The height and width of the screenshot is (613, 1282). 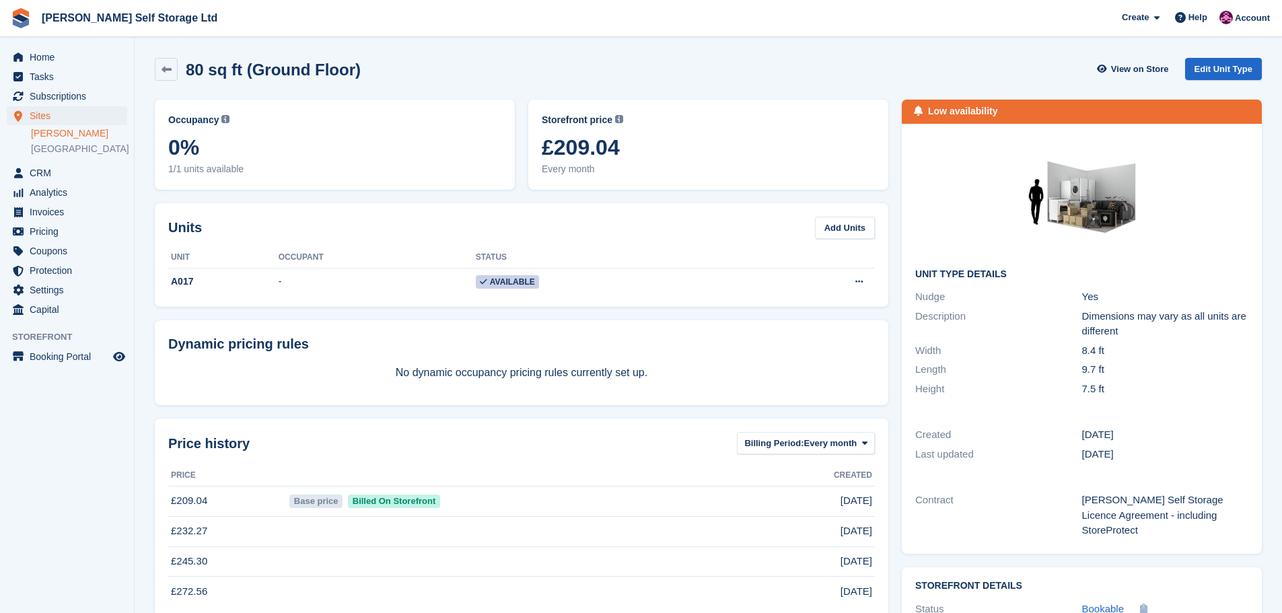 I want to click on span: Analytics, so click(x=70, y=192).